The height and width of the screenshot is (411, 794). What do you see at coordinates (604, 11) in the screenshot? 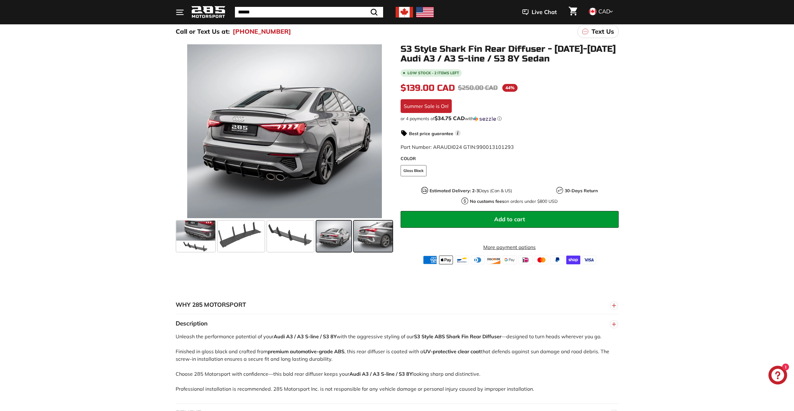
I see `span: CAD` at bounding box center [604, 11].